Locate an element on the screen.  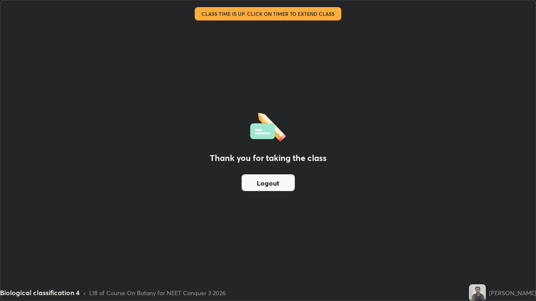
button: Logout is located at coordinates (268, 183).